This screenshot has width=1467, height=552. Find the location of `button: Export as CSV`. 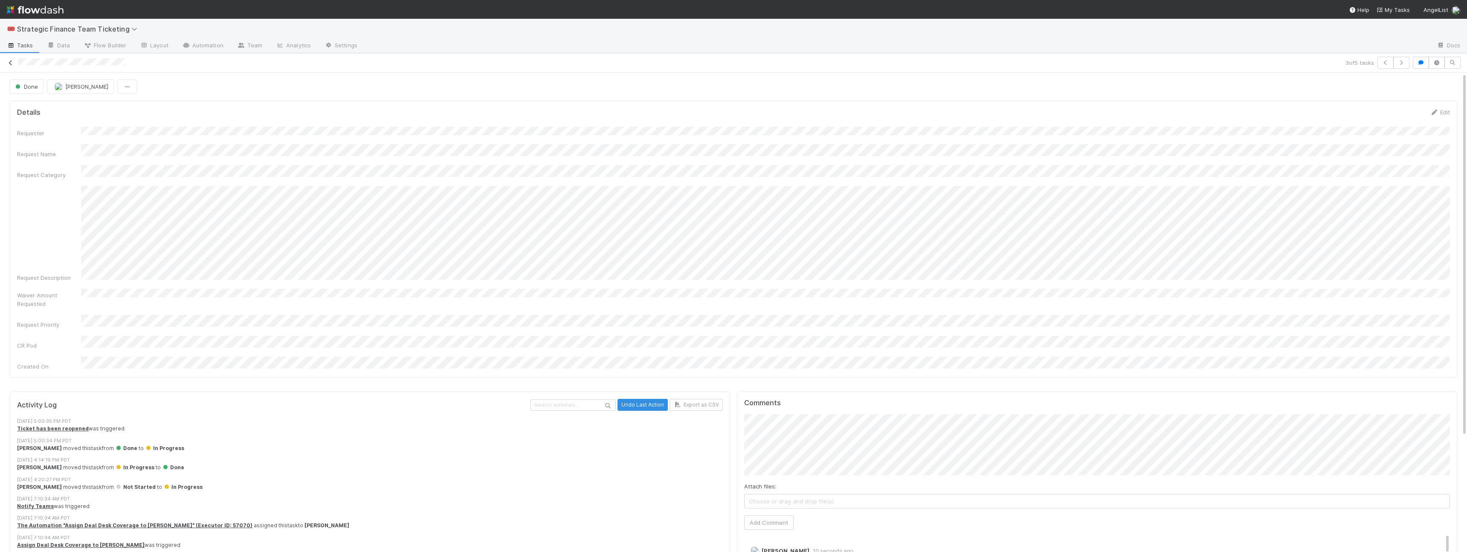

button: Export as CSV is located at coordinates (696, 405).